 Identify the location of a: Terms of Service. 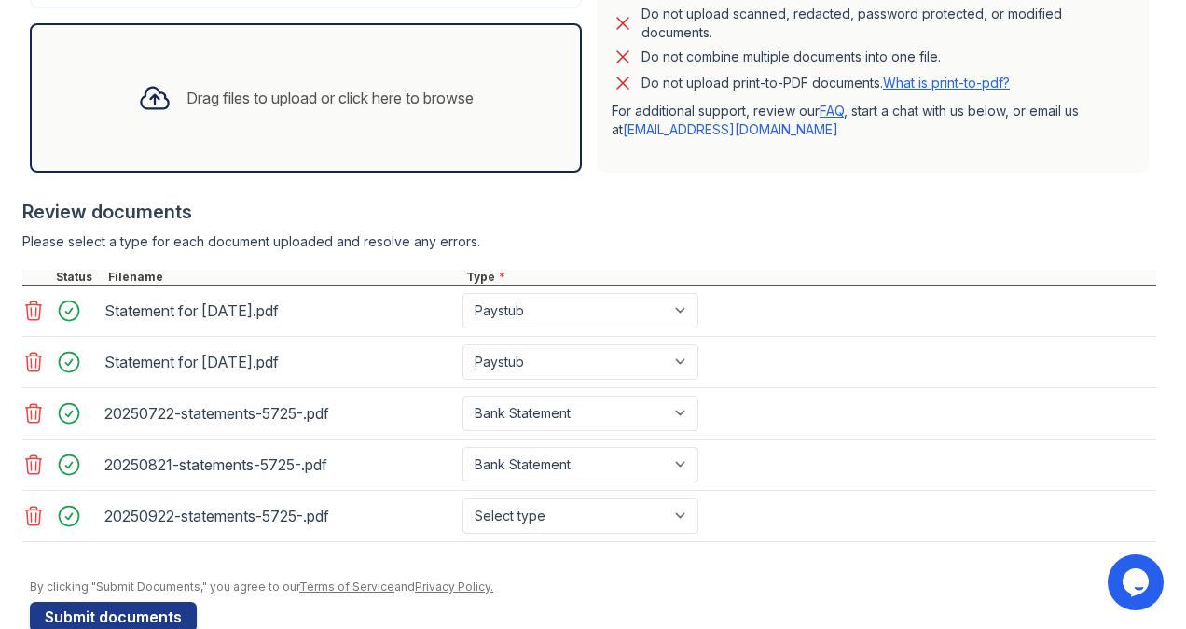
(347, 586).